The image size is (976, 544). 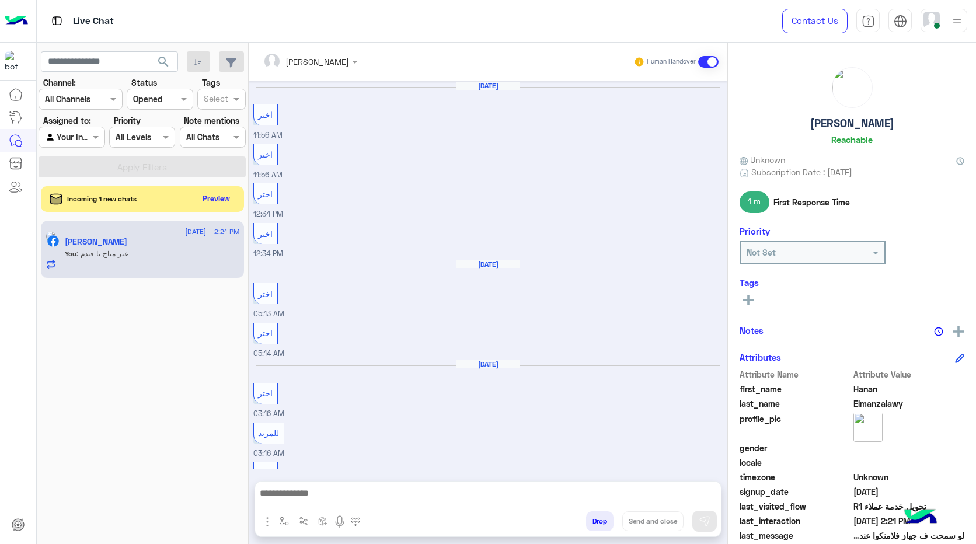 I want to click on label: Priority, so click(x=127, y=120).